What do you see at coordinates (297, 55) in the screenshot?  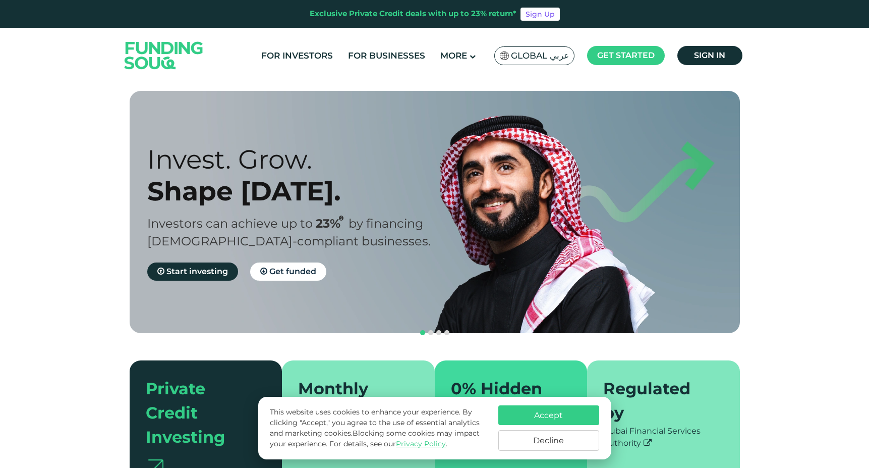 I see `a: For Investors` at bounding box center [297, 55].